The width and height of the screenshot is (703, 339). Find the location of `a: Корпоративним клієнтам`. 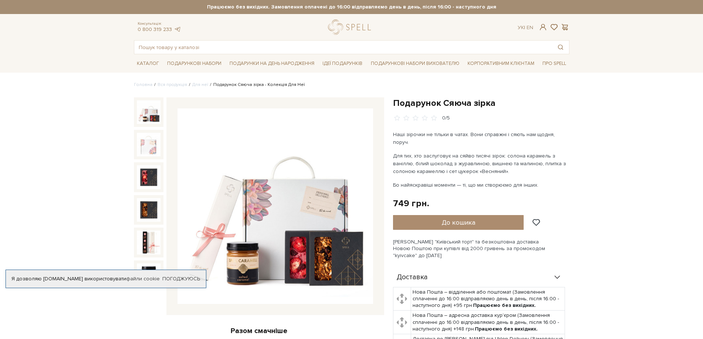

a: Корпоративним клієнтам is located at coordinates (501, 63).